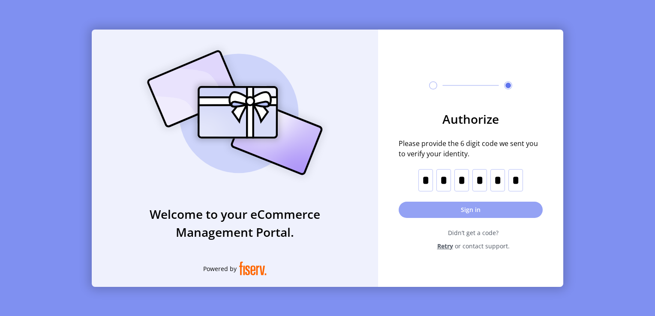  Describe the element at coordinates (482, 246) in the screenshot. I see `span: or contact support.` at that location.